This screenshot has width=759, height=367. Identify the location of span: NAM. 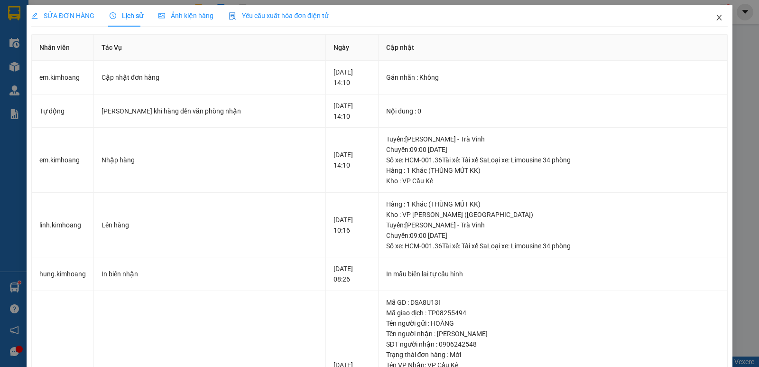
(68, 23).